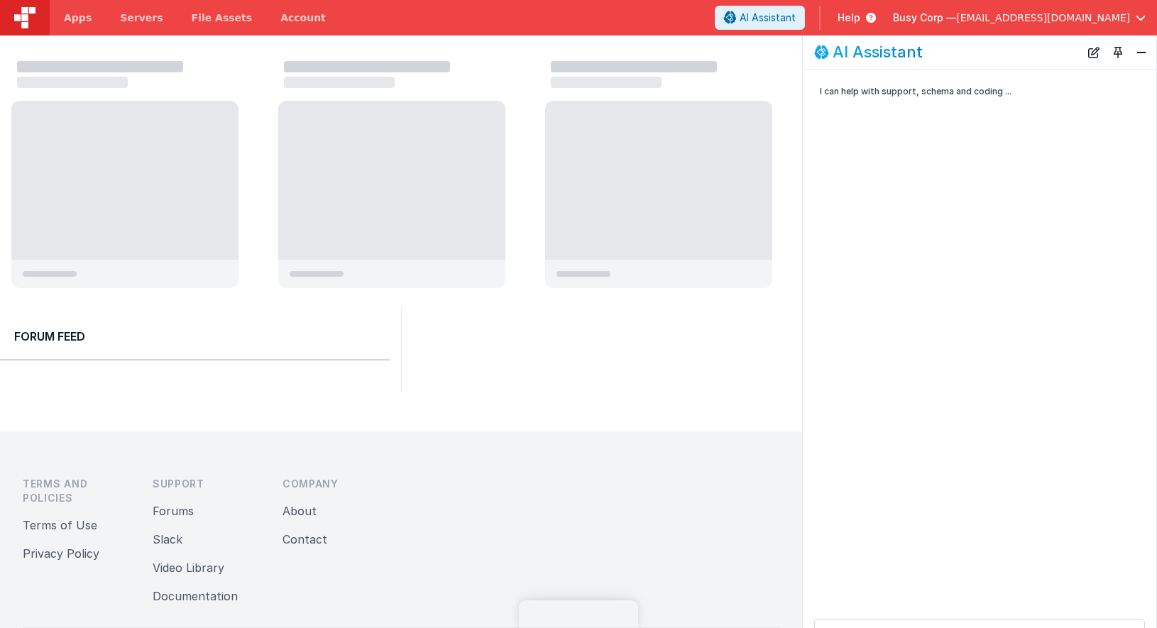 The width and height of the screenshot is (1157, 628). What do you see at coordinates (336, 484) in the screenshot?
I see `h3: Company` at bounding box center [336, 484].